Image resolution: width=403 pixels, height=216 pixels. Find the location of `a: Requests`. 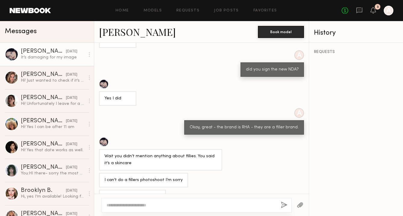

a: Requests is located at coordinates (188, 11).